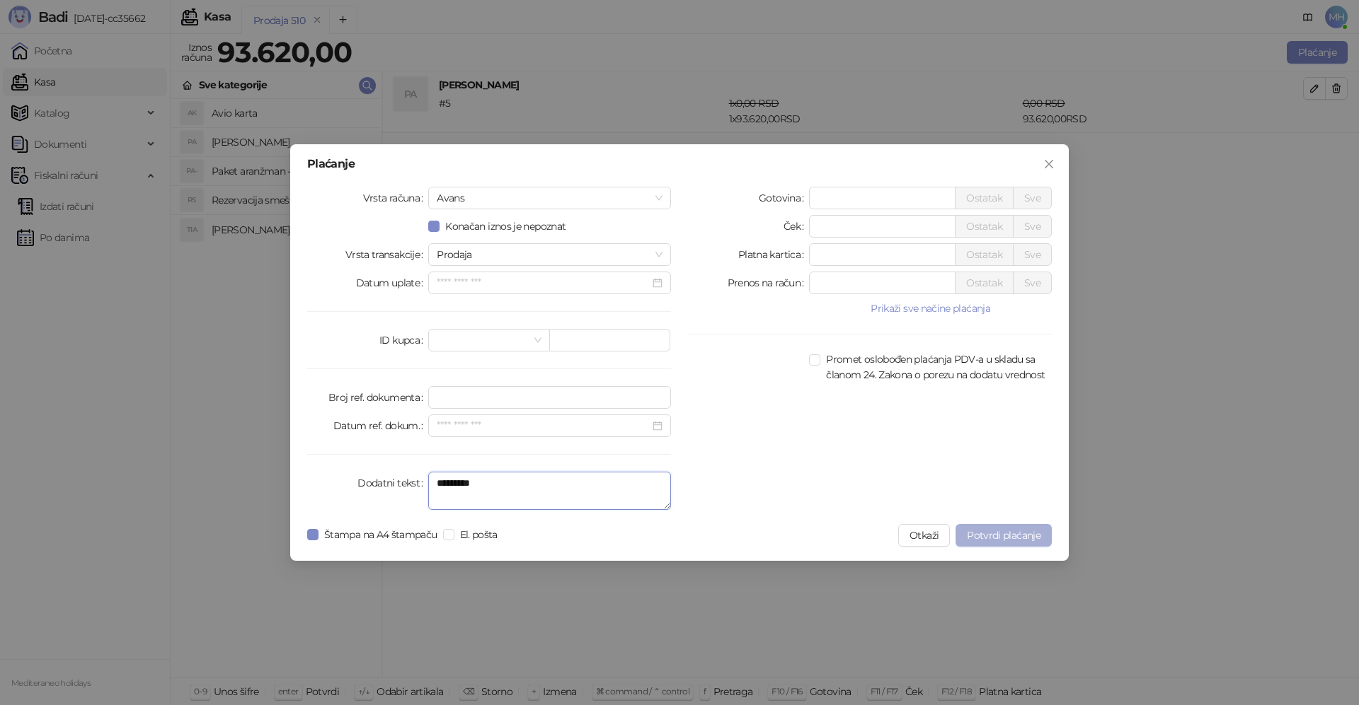  Describe the element at coordinates (923, 536) in the screenshot. I see `button: Otkaži` at that location.